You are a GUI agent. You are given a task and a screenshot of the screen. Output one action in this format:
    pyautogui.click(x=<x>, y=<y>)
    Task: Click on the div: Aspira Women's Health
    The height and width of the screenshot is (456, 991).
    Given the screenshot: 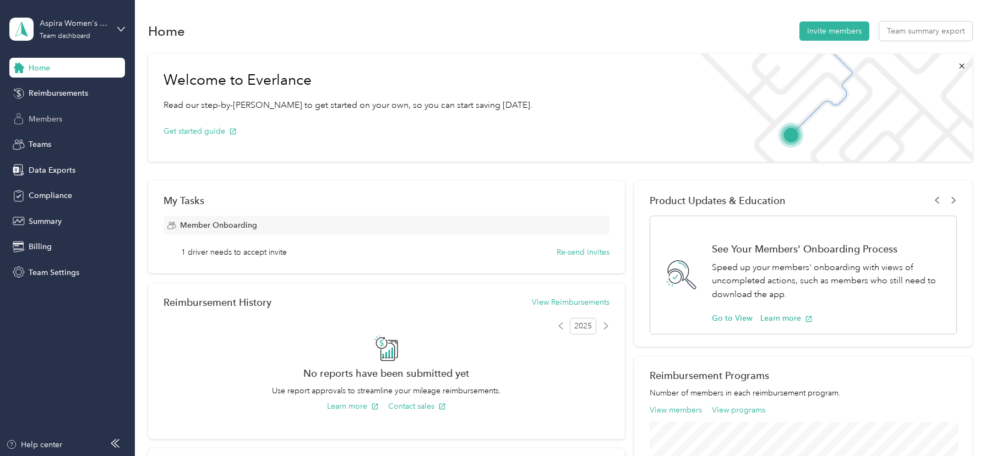 What is the action you would take?
    pyautogui.click(x=74, y=23)
    